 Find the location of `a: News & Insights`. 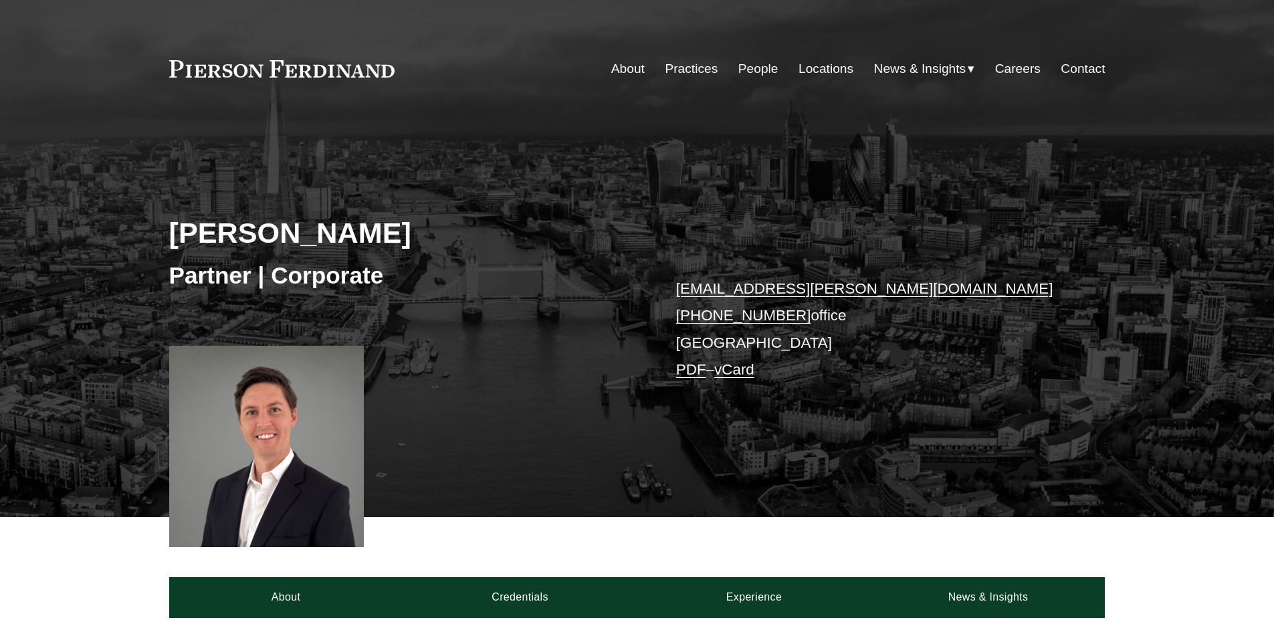

a: News & Insights is located at coordinates (988, 597).